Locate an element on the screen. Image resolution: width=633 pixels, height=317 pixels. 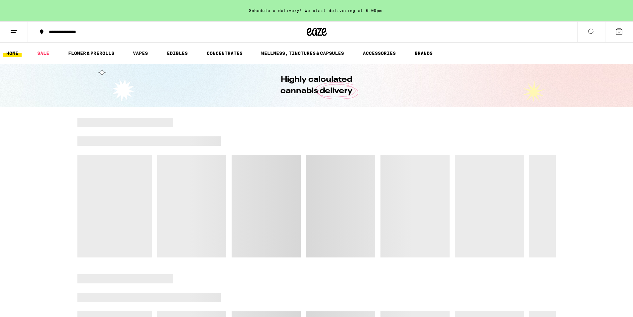
h1: Highly calculated cannabis delivery is located at coordinates (317, 85).